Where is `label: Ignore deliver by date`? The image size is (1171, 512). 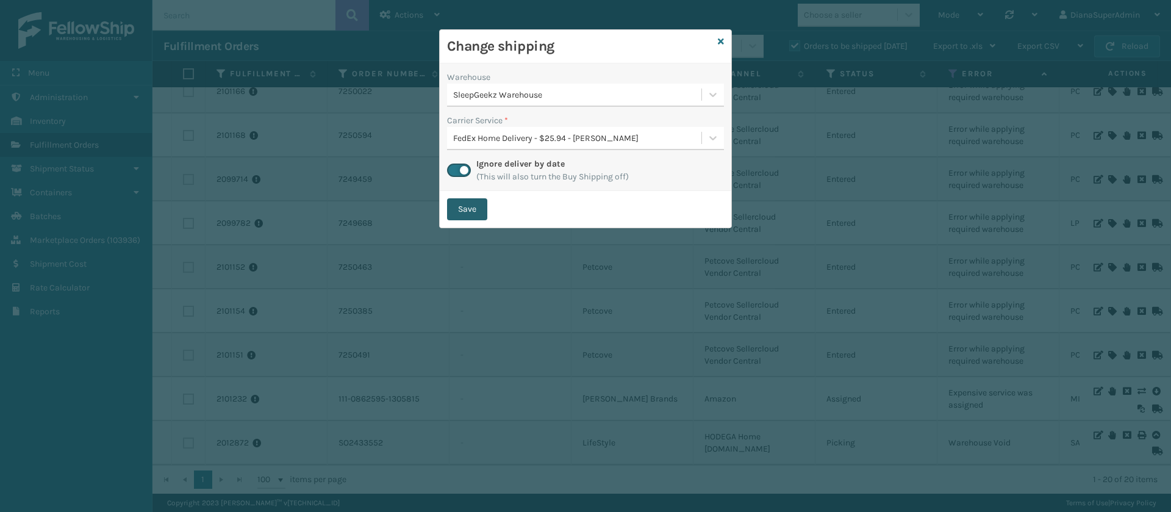
label: Ignore deliver by date is located at coordinates (520, 163).